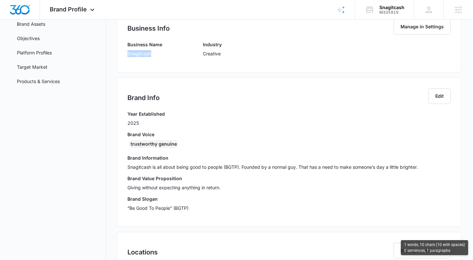  What do you see at coordinates (149, 28) in the screenshot?
I see `h2: Business Info` at bounding box center [149, 28].